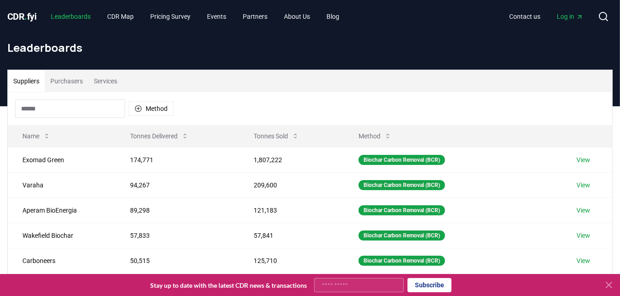 Image resolution: width=620 pixels, height=296 pixels. What do you see at coordinates (334, 16) in the screenshot?
I see `a: Blog` at bounding box center [334, 16].